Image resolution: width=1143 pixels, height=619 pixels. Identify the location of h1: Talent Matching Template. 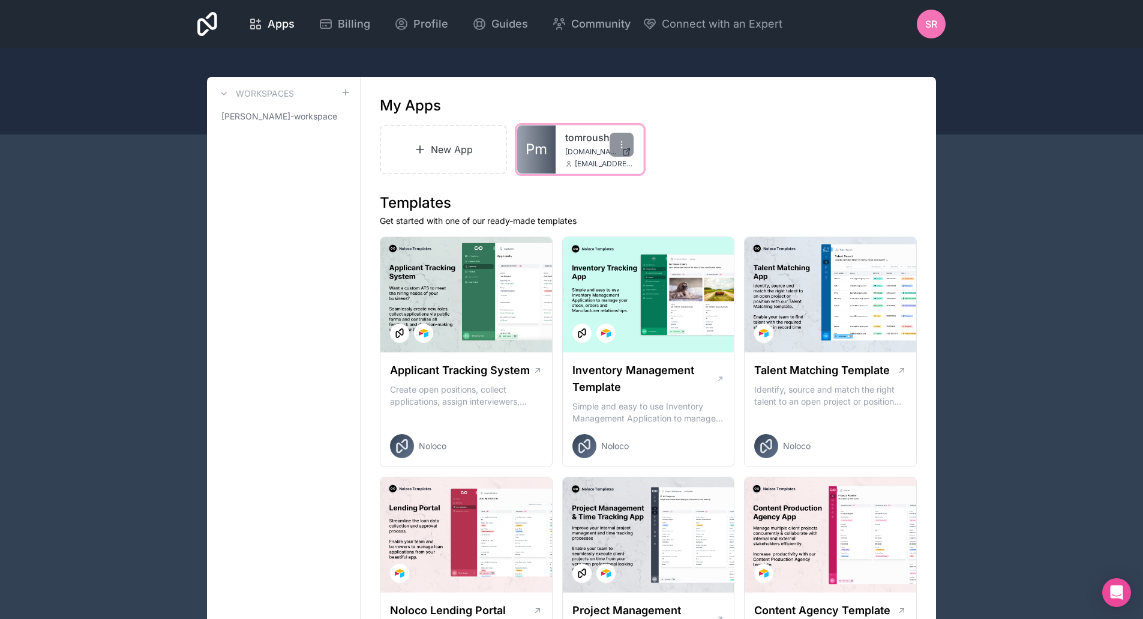
(822, 370).